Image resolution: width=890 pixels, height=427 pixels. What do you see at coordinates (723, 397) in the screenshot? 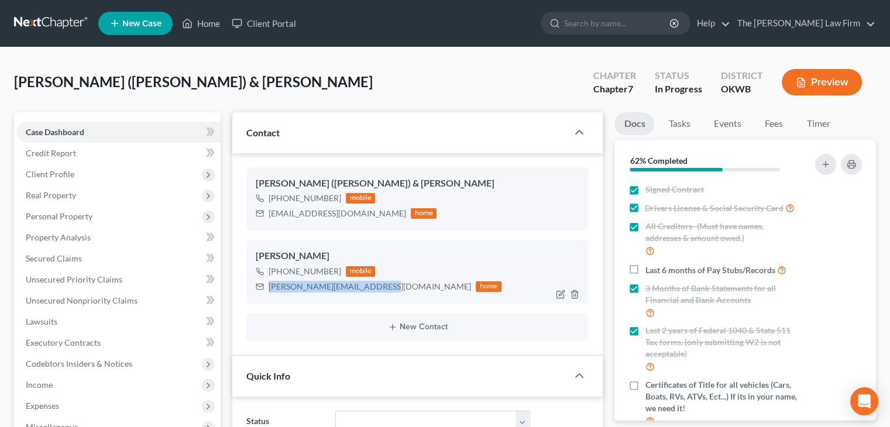
I see `span: Certificates of Title for all vehicles (Cars, Boats, RVs, ATVs, Ect...) If its in your name, we n...` at bounding box center [723, 397].